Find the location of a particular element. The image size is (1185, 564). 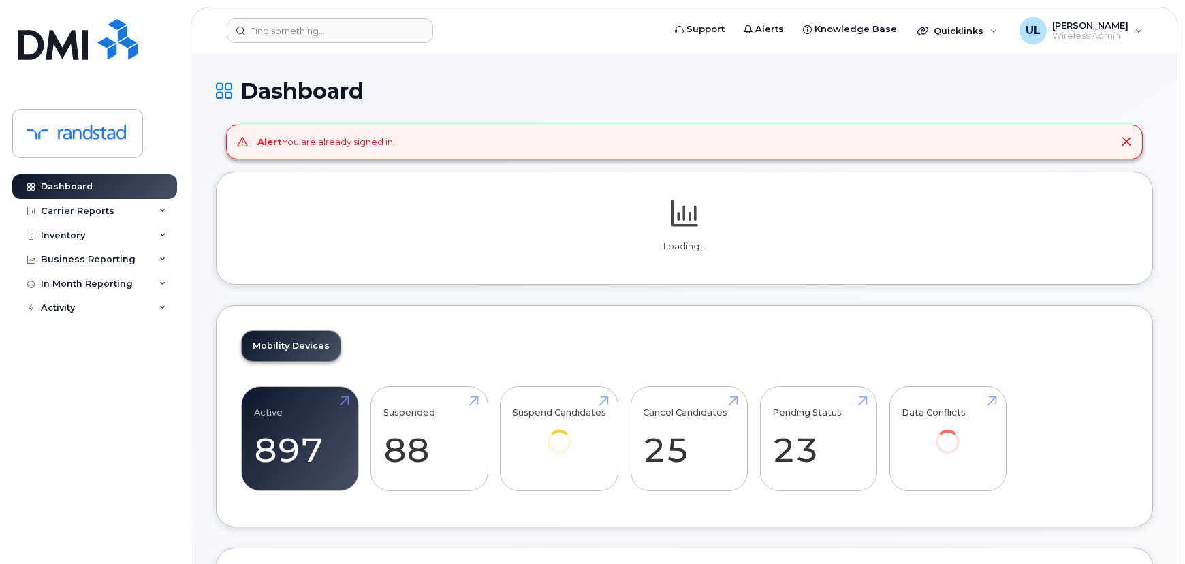

a: Mobility Devices is located at coordinates (291, 346).